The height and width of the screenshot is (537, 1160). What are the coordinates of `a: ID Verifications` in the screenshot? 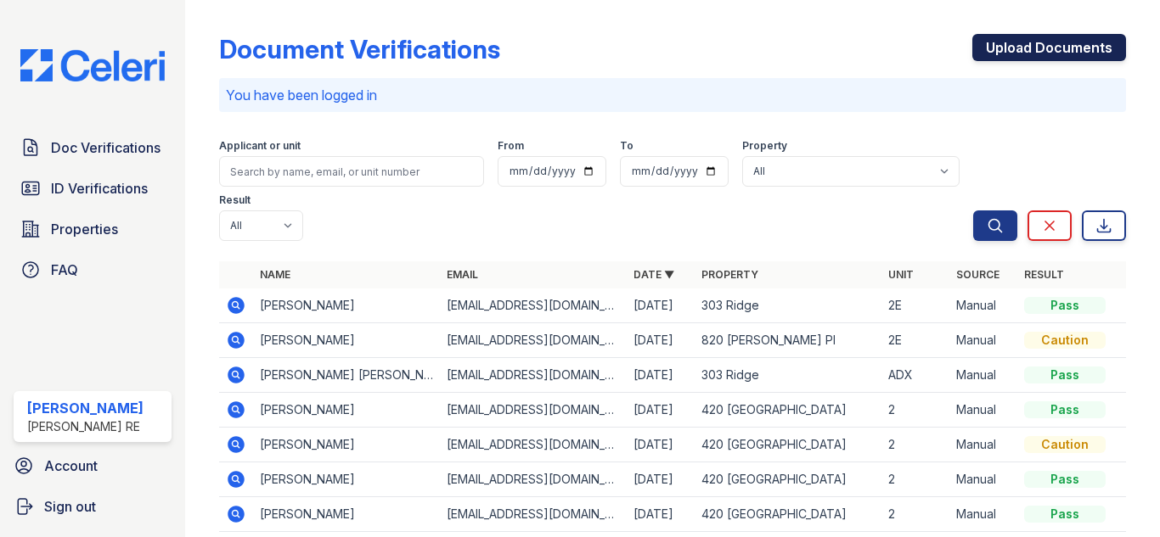 It's located at (93, 188).